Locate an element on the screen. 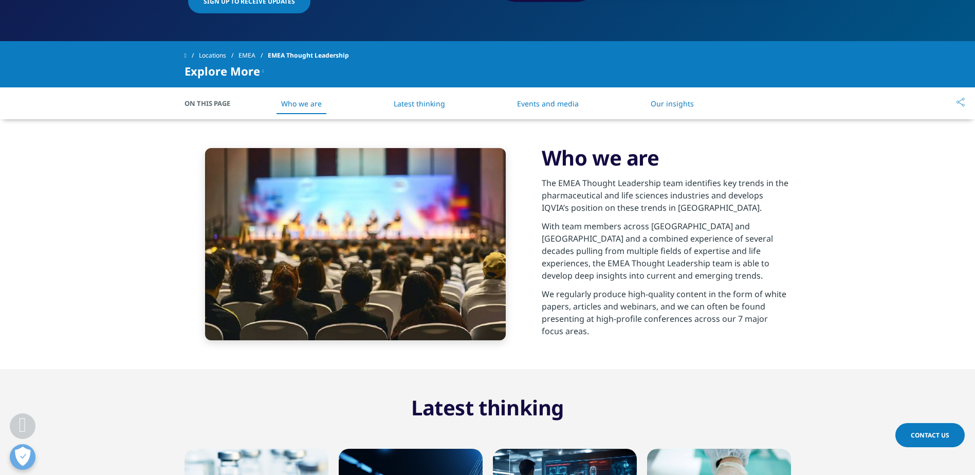 The image size is (975, 475). a: Locations is located at coordinates (218, 56).